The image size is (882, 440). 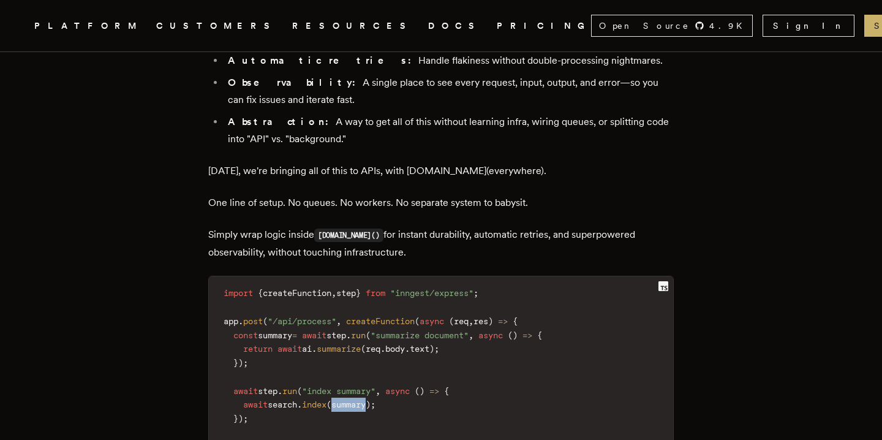 What do you see at coordinates (323, 60) in the screenshot?
I see `strong: Automatic retries:` at bounding box center [323, 60].